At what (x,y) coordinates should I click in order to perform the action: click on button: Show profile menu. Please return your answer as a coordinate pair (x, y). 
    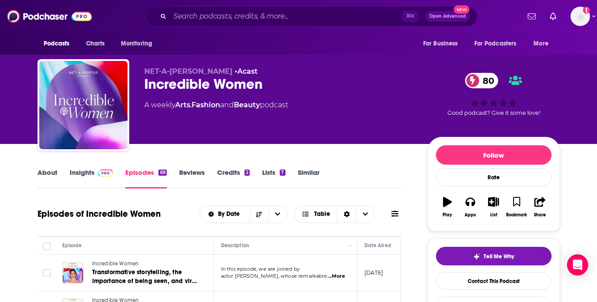
    Looking at the image, I should click on (580, 16).